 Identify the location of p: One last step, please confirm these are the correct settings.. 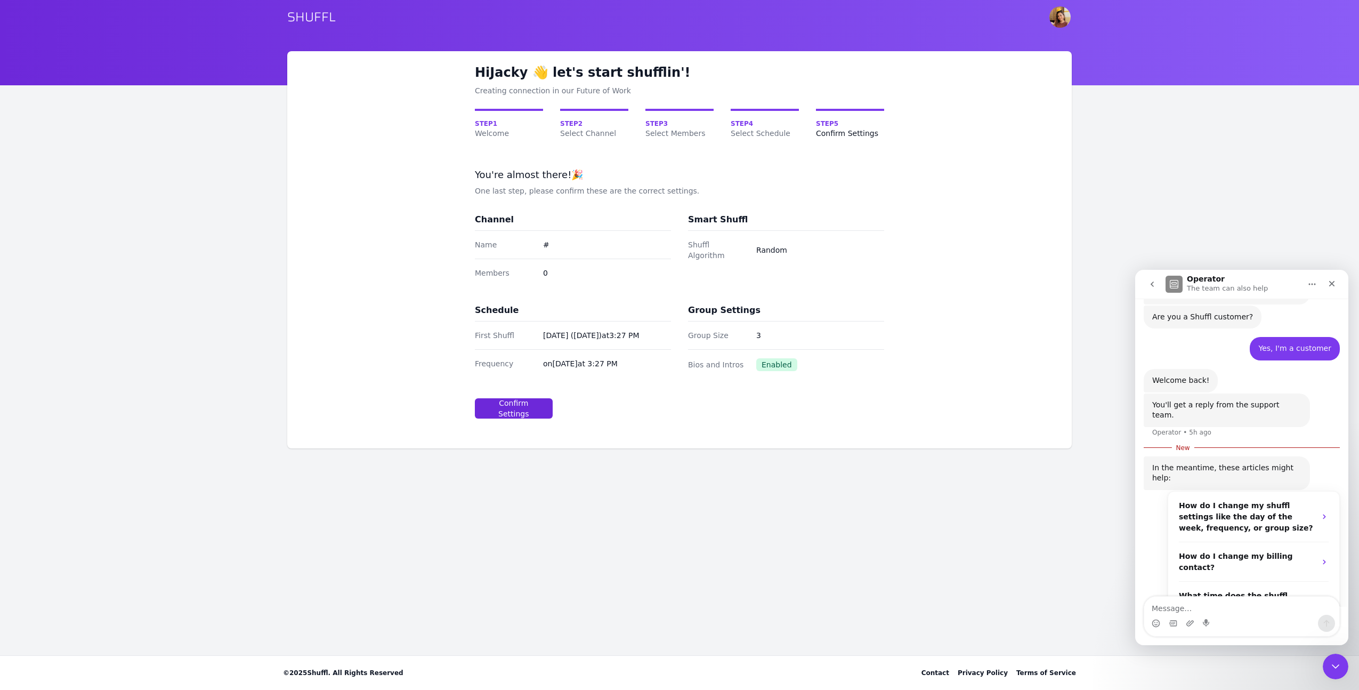
(680, 191).